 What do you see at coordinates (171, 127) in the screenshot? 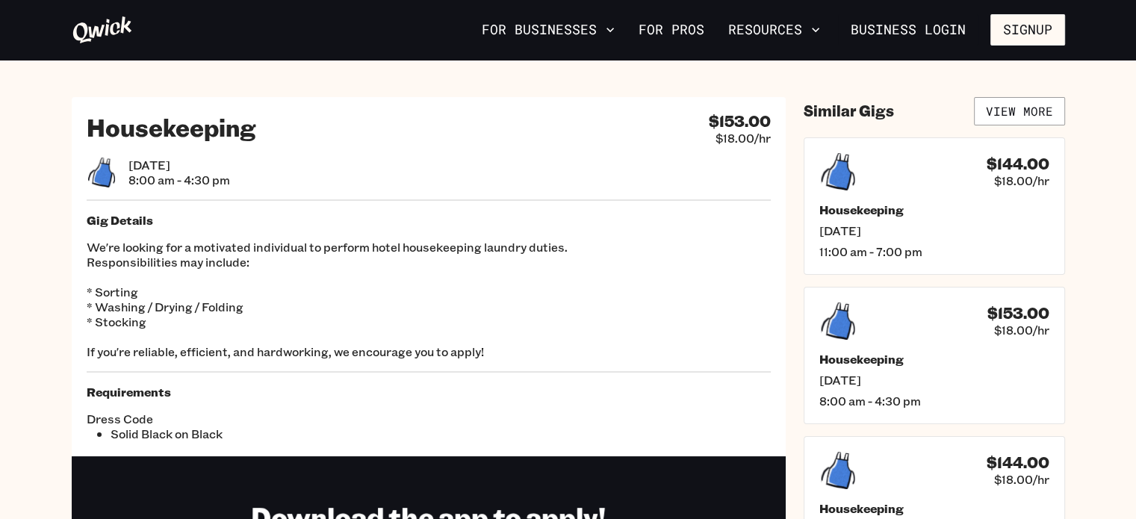
I see `h2: Housekeeping` at bounding box center [171, 127].